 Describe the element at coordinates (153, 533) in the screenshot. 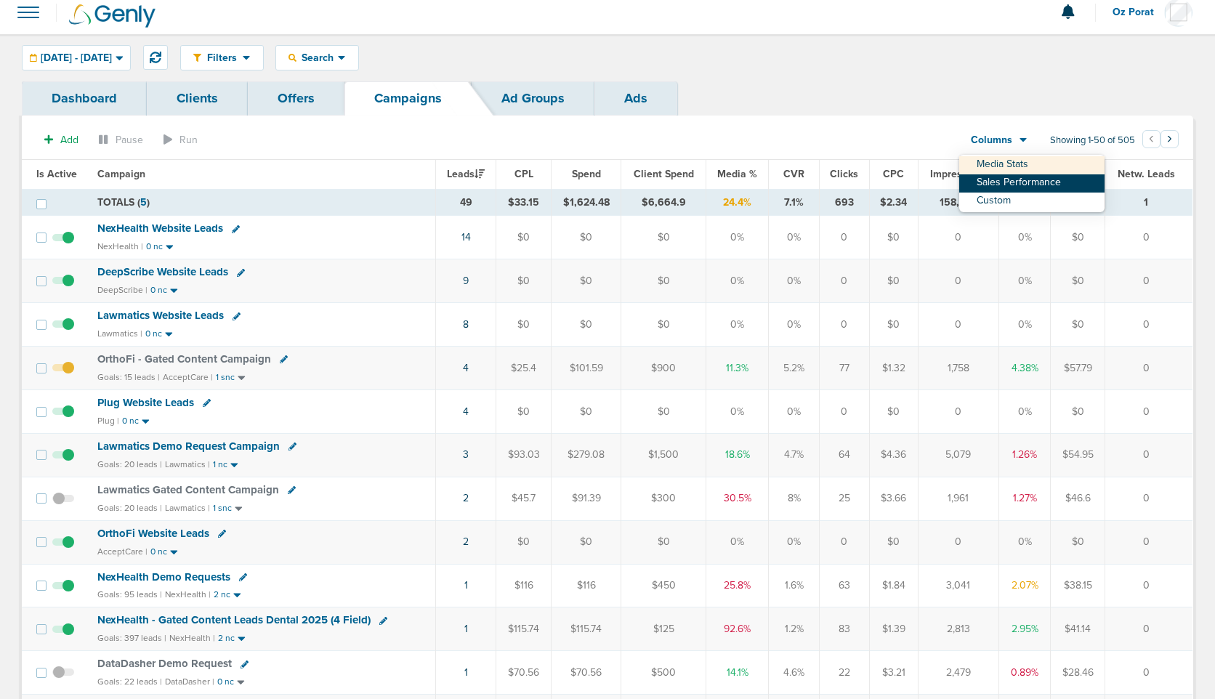

I see `span: OrthoFi Website Leads` at that location.